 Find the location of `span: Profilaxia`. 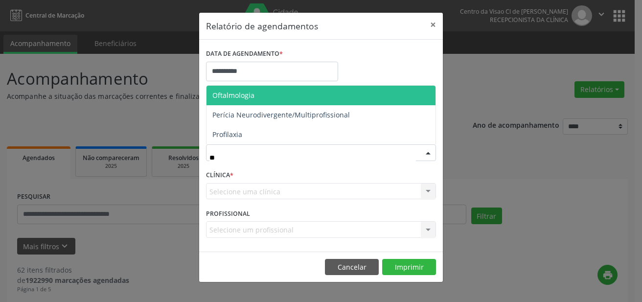

span: Profilaxia is located at coordinates (227, 134).